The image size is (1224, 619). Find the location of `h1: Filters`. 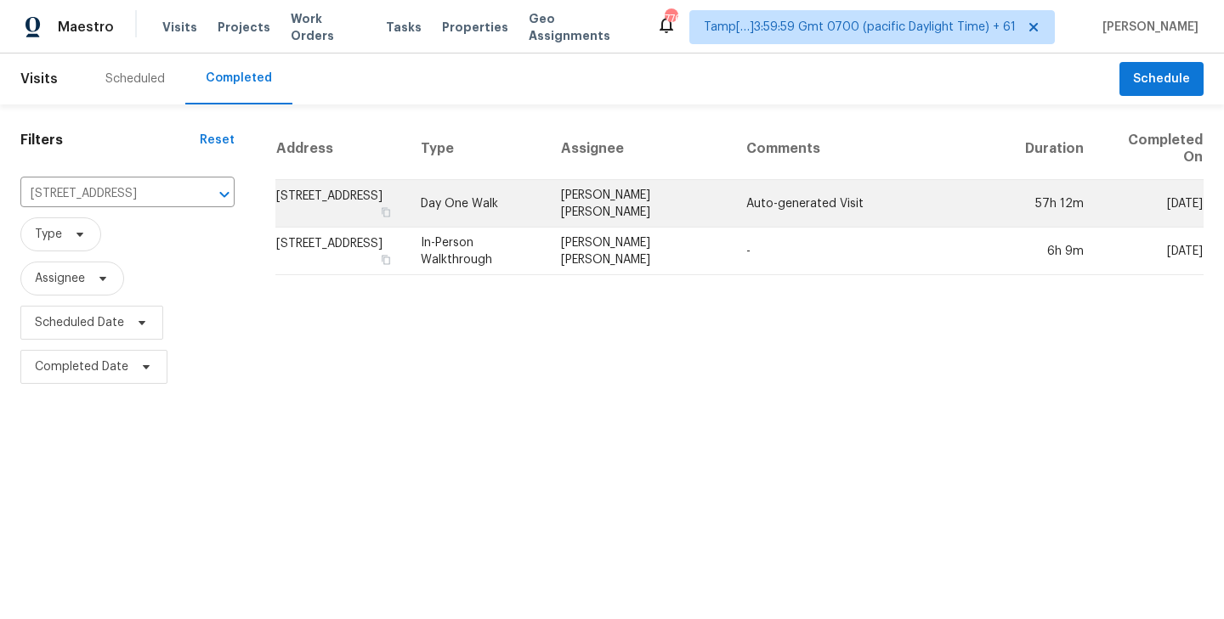

h1: Filters is located at coordinates (110, 140).